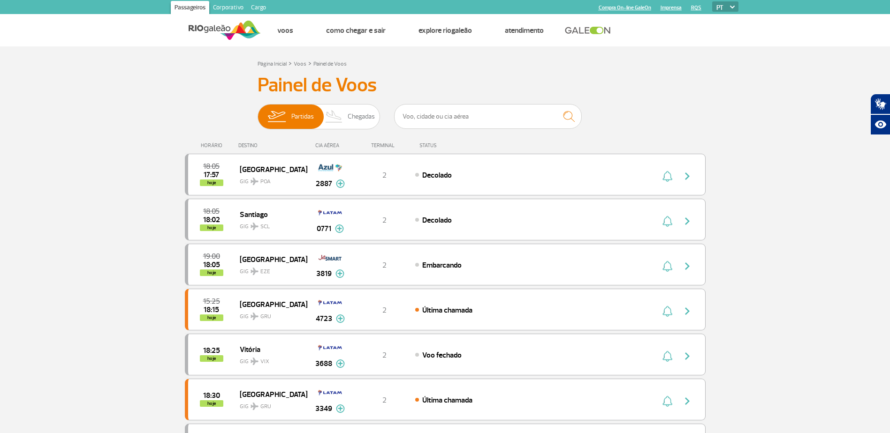  Describe the element at coordinates (453, 145) in the screenshot. I see `div: STATUS` at that location.